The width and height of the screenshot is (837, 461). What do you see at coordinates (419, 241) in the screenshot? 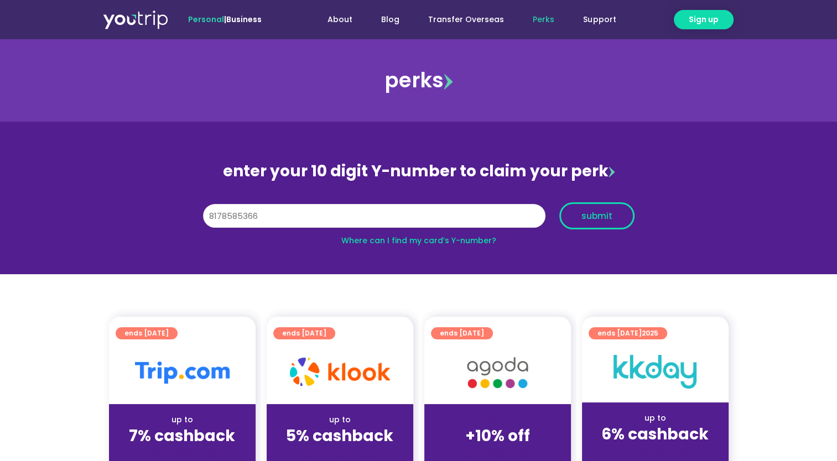
I see `a: Where can I find my card’s Y-number?` at bounding box center [419, 241].